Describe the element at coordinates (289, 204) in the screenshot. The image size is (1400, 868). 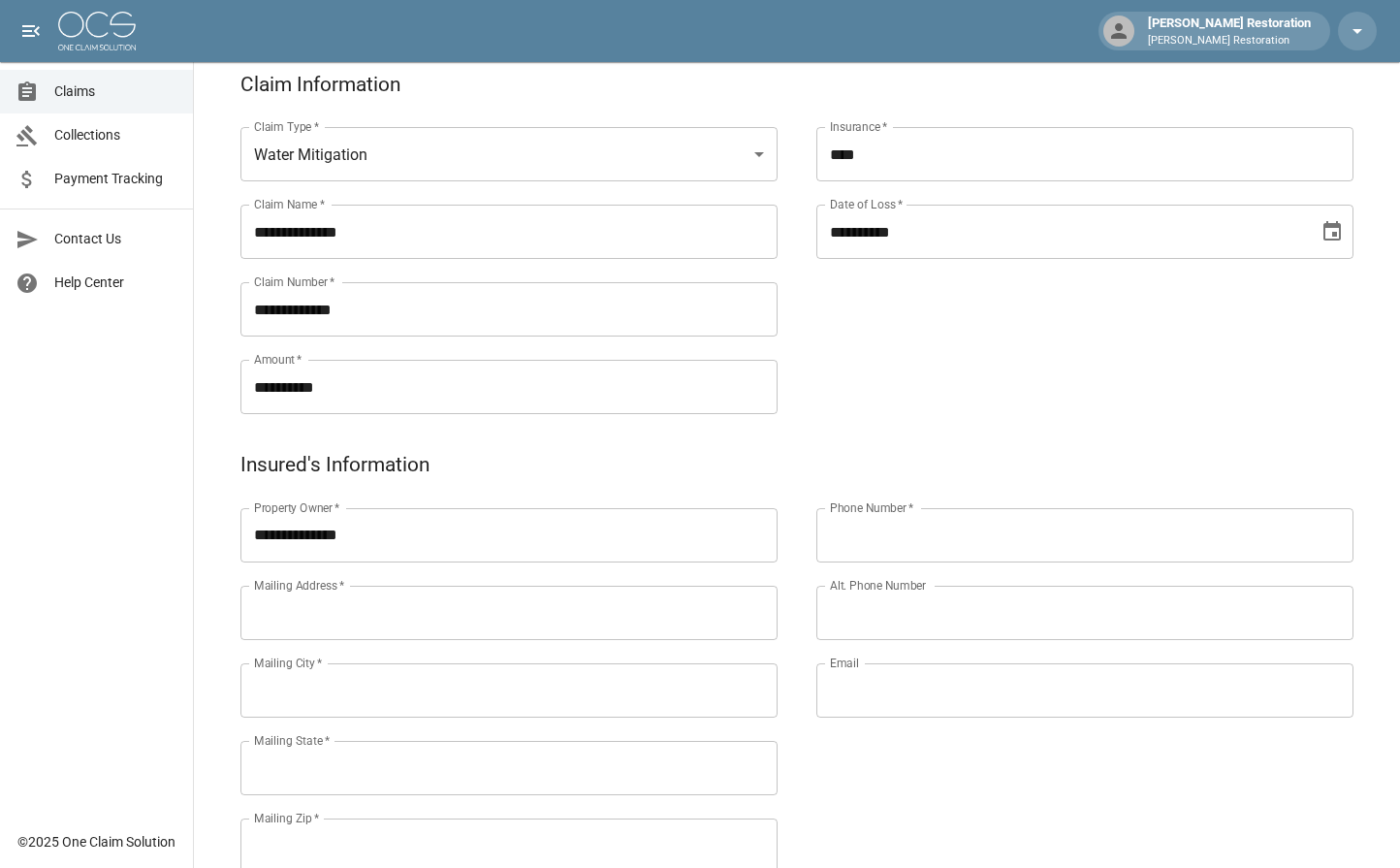
I see `label: Claim Name` at that location.